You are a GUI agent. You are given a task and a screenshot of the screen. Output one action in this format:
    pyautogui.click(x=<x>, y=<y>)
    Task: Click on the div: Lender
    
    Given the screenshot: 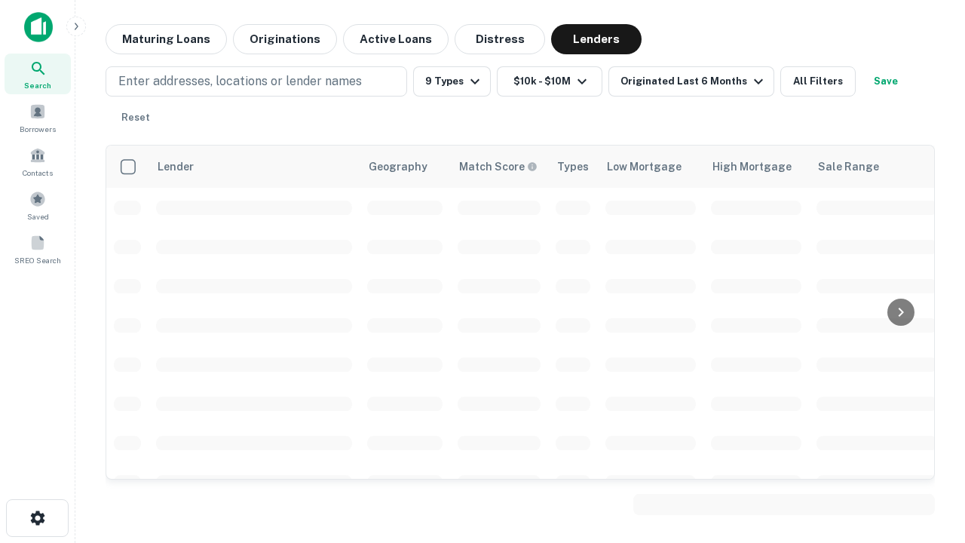 What is the action you would take?
    pyautogui.click(x=176, y=167)
    